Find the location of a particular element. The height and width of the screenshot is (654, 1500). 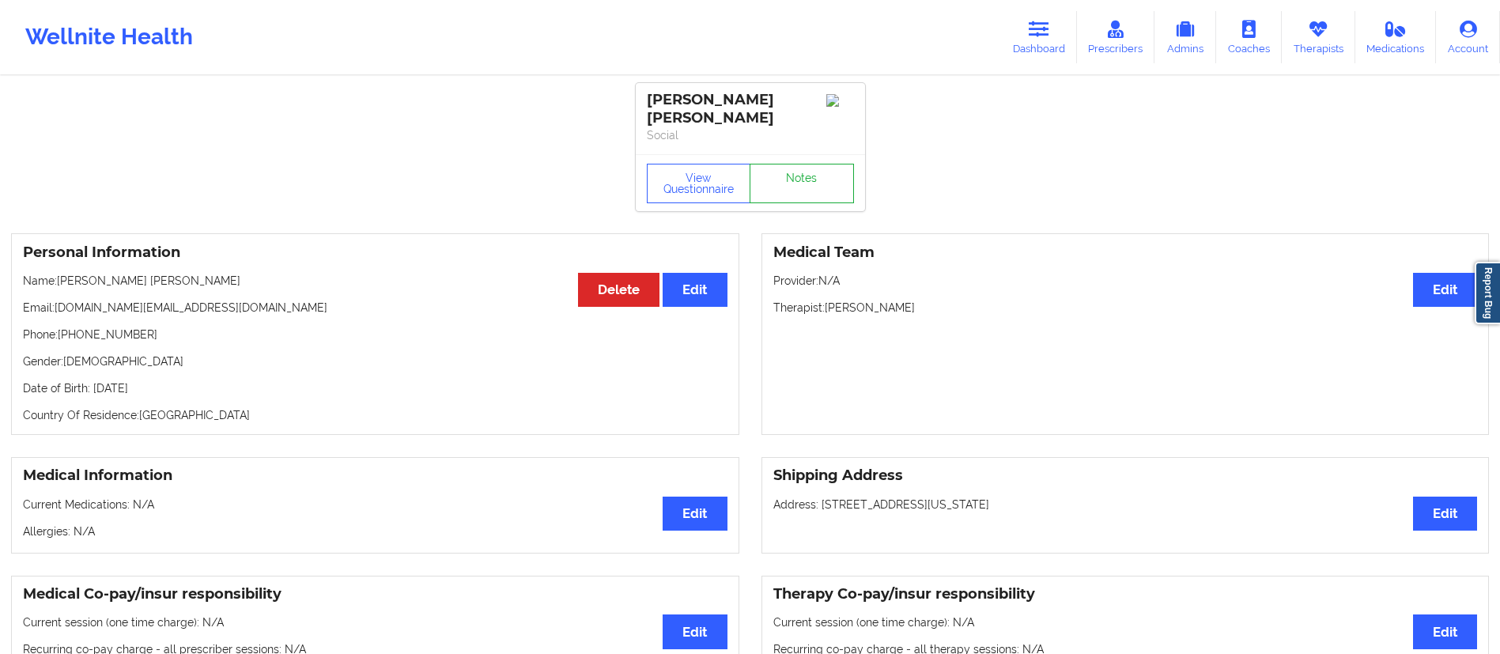

a: Account is located at coordinates (1468, 37).